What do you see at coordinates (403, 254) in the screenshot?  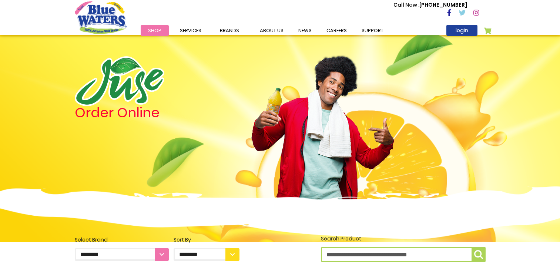 I see `input: Search Product` at bounding box center [403, 254].